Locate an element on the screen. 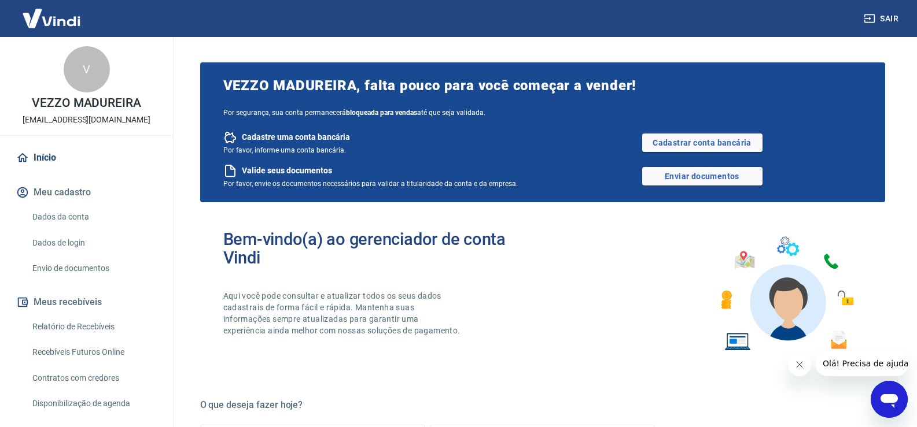 This screenshot has width=917, height=427. span: Valide seus documentos is located at coordinates (287, 171).